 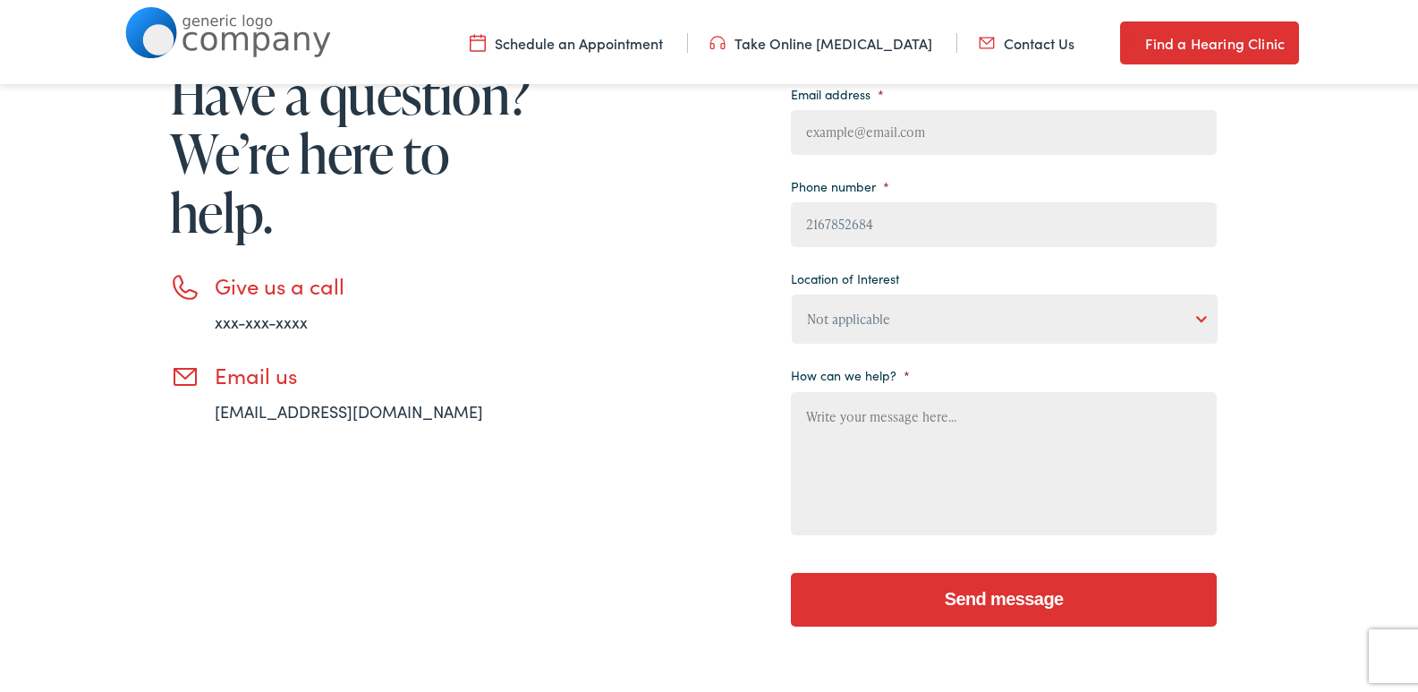 I want to click on input: (XXX) XXX - XXXX, so click(x=1004, y=221).